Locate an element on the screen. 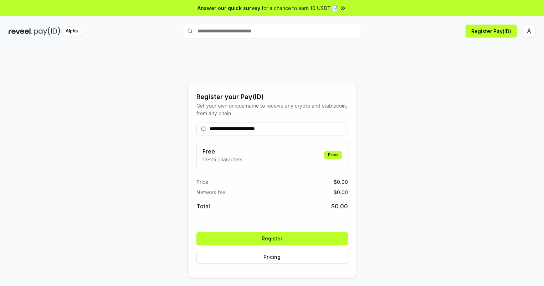 This screenshot has height=286, width=544. span: Answer our quick survey is located at coordinates (229, 8).